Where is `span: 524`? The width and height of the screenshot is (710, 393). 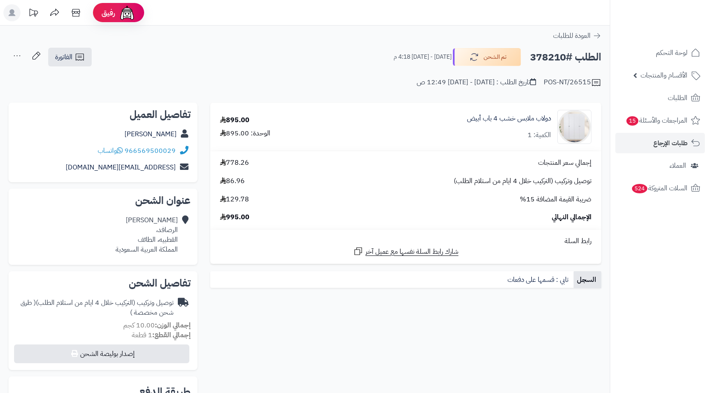
span: 524 is located at coordinates (639, 189).